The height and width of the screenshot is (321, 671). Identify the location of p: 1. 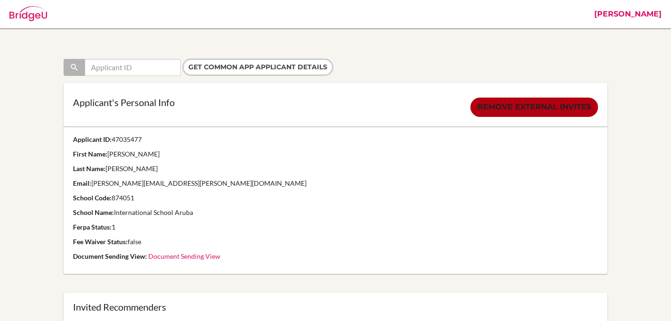
(335, 227).